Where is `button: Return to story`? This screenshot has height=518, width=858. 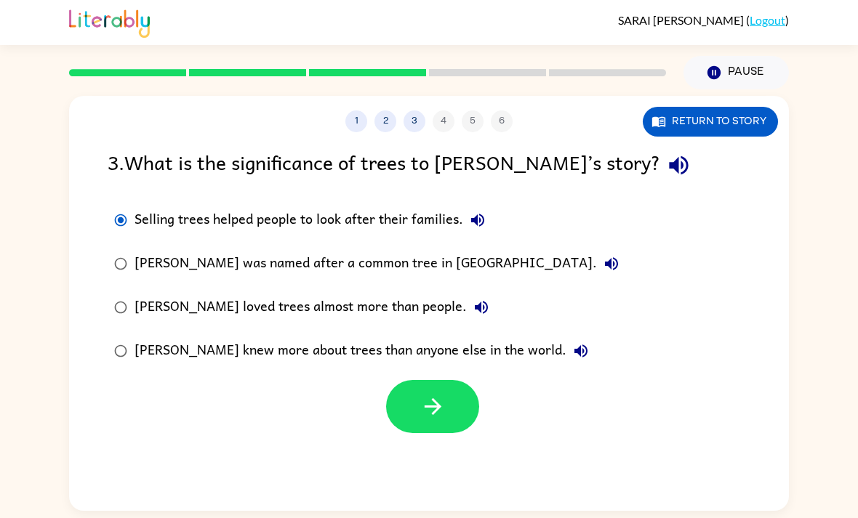 button: Return to story is located at coordinates (710, 121).